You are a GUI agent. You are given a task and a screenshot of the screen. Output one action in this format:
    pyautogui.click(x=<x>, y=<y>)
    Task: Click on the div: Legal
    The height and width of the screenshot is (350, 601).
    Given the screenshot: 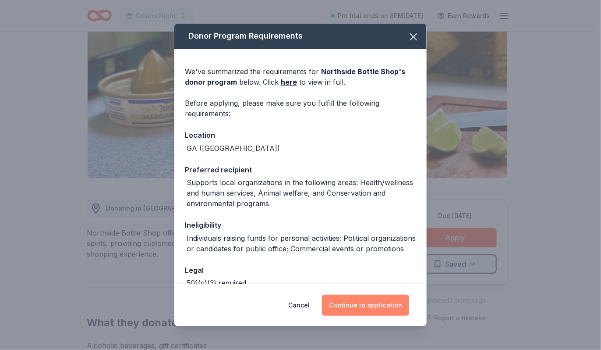 What is the action you would take?
    pyautogui.click(x=301, y=270)
    